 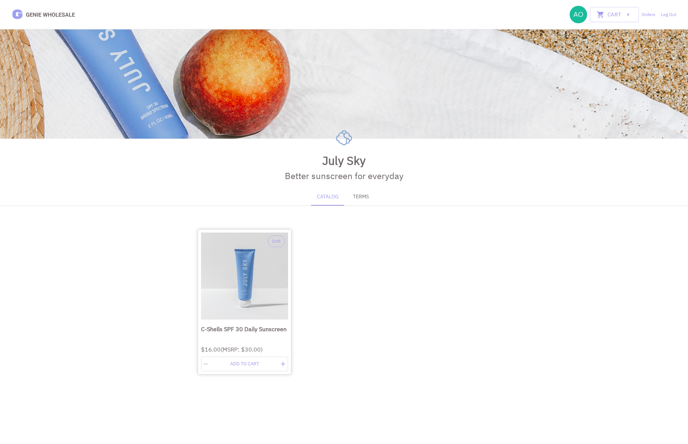 I want to click on button: Catalog, so click(x=328, y=197).